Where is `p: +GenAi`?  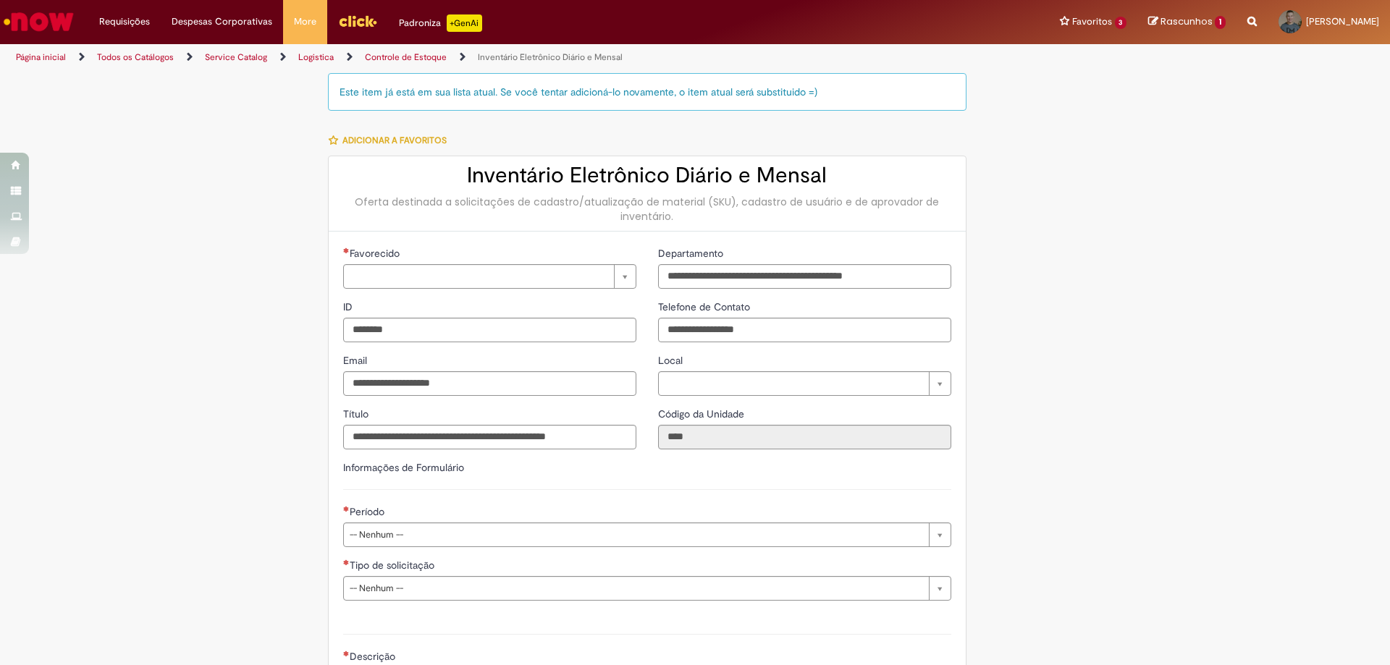
p: +GenAi is located at coordinates (464, 23).